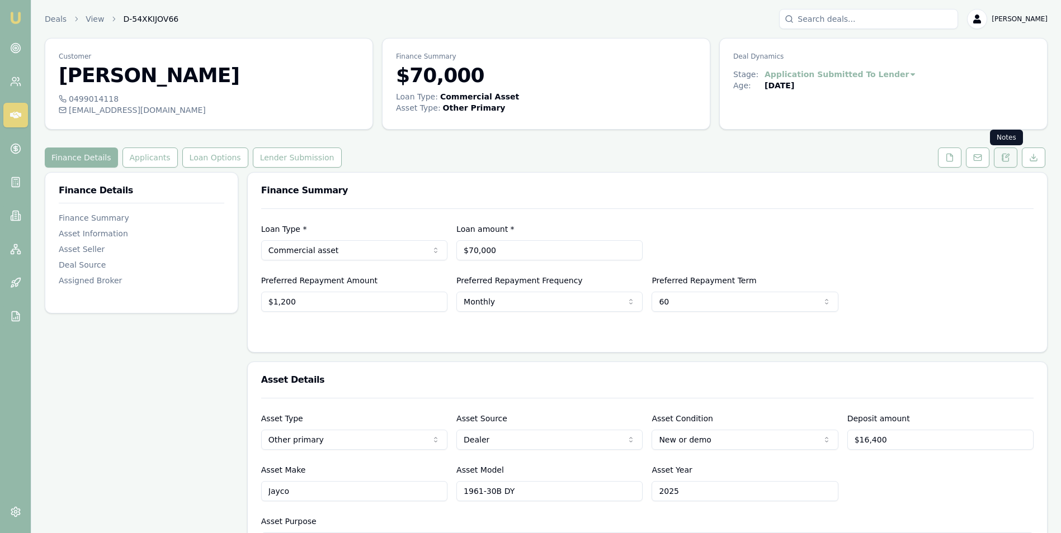 Image resolution: width=1061 pixels, height=533 pixels. What do you see at coordinates (82, 158) in the screenshot?
I see `a: Finance Details` at bounding box center [82, 158].